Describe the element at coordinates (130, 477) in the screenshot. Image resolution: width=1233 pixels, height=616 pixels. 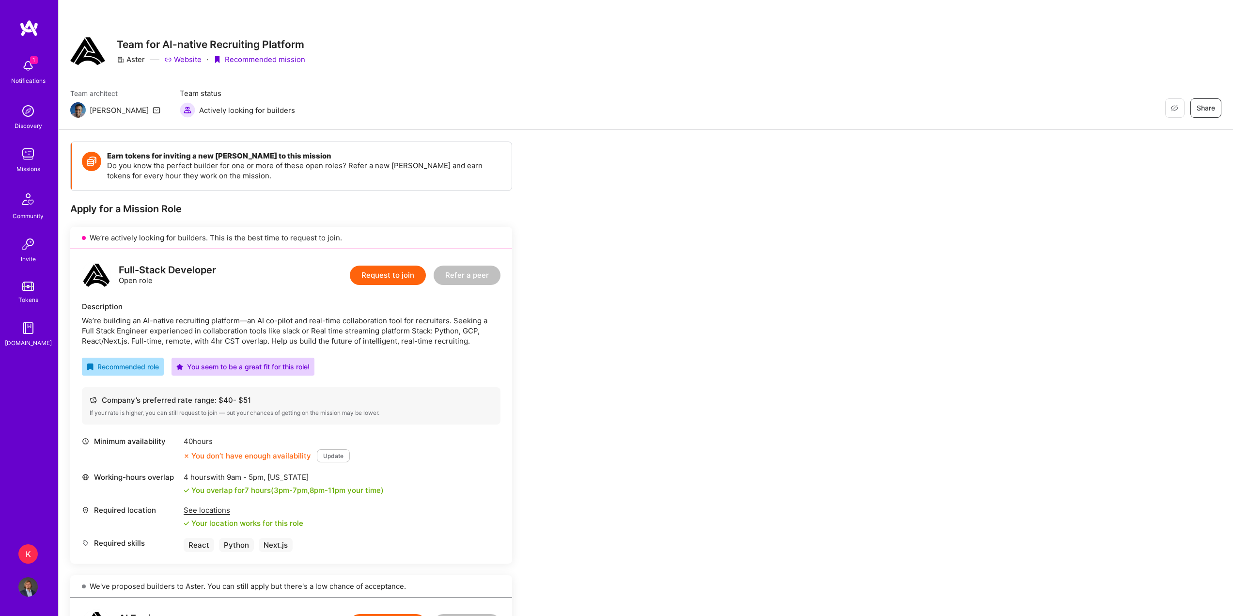
I see `div: Working-hours overlap` at that location.